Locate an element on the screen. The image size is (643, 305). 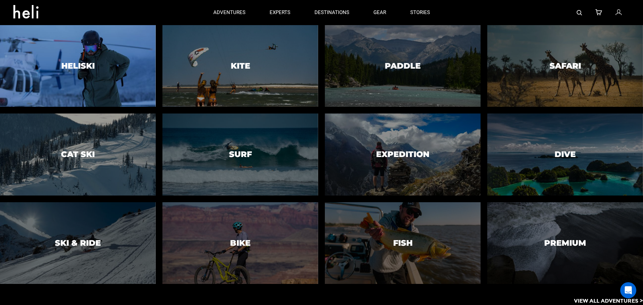
h3: Dive is located at coordinates (565, 154).